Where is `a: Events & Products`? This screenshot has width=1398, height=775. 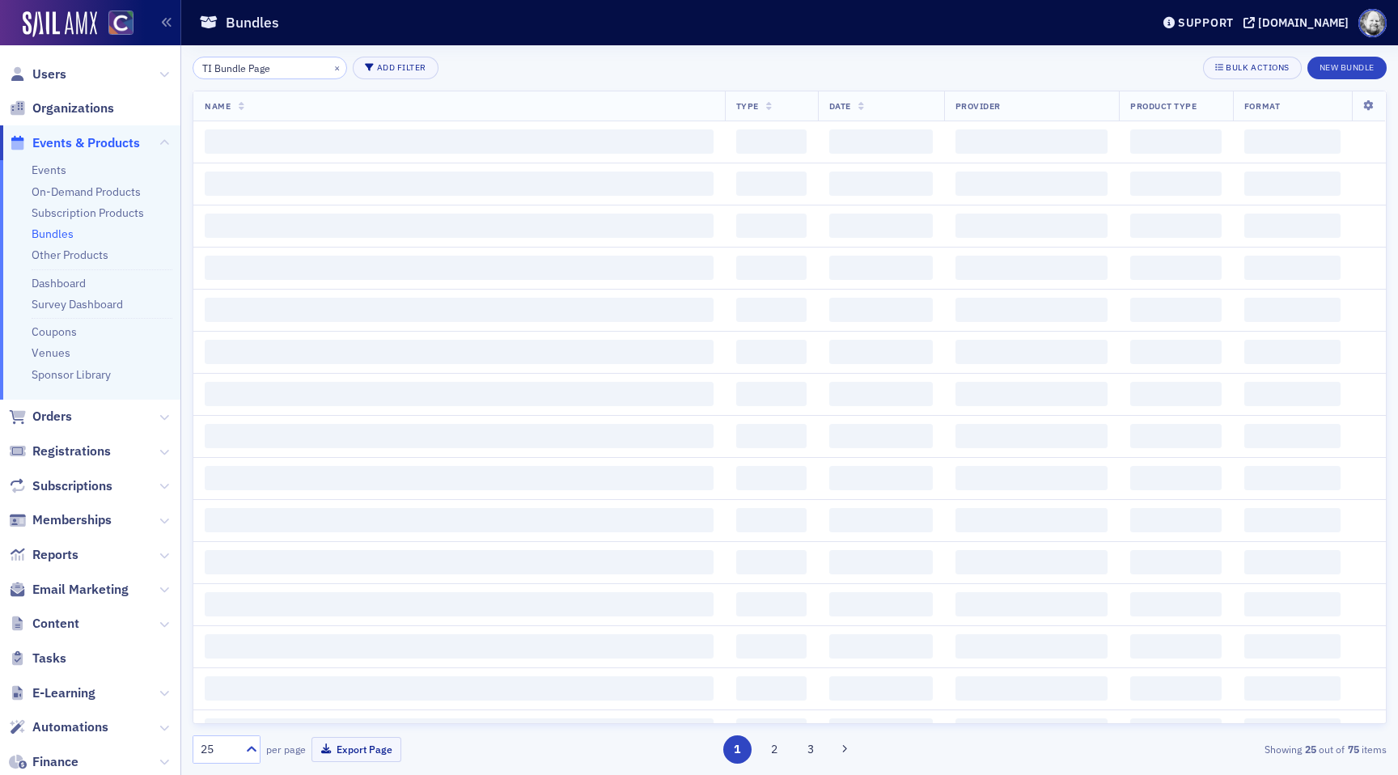 a: Events & Products is located at coordinates (74, 143).